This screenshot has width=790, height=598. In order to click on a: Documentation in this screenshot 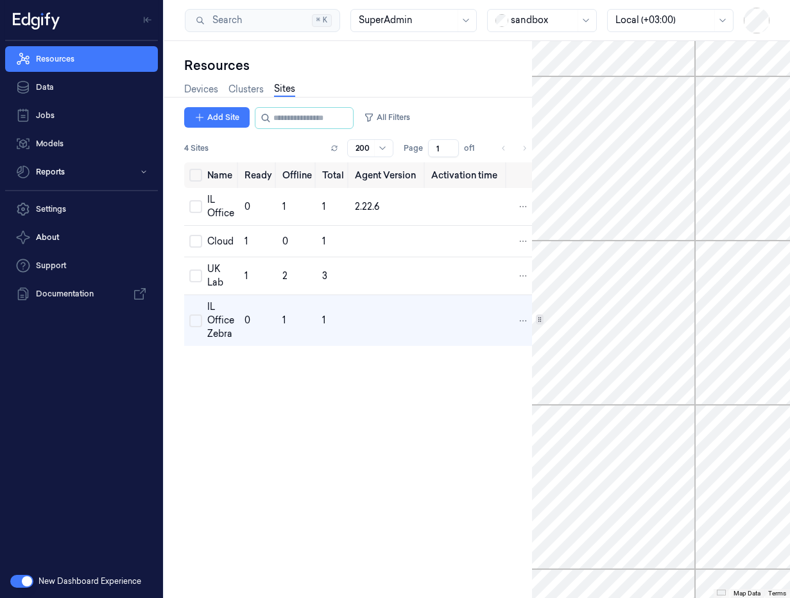, I will do `click(82, 294)`.